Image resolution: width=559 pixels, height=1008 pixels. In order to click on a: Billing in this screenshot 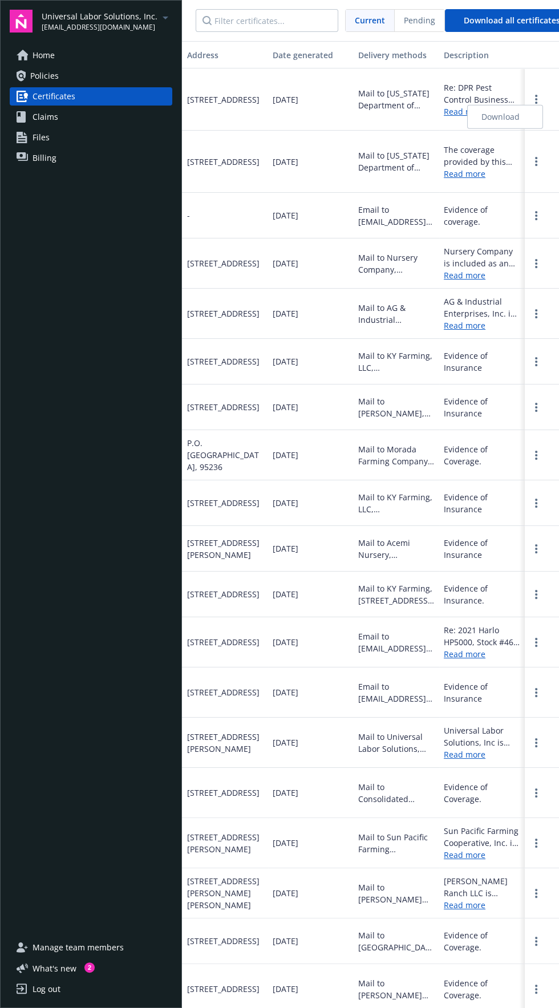, I will do `click(91, 158)`.